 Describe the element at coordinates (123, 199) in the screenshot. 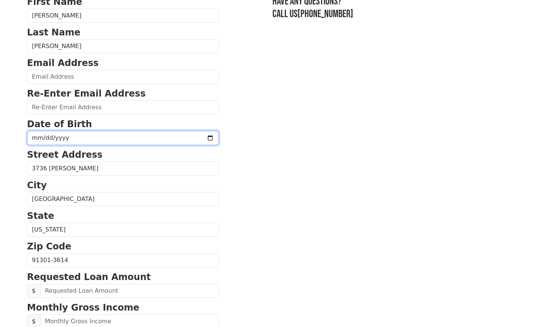

I see `input: City` at that location.